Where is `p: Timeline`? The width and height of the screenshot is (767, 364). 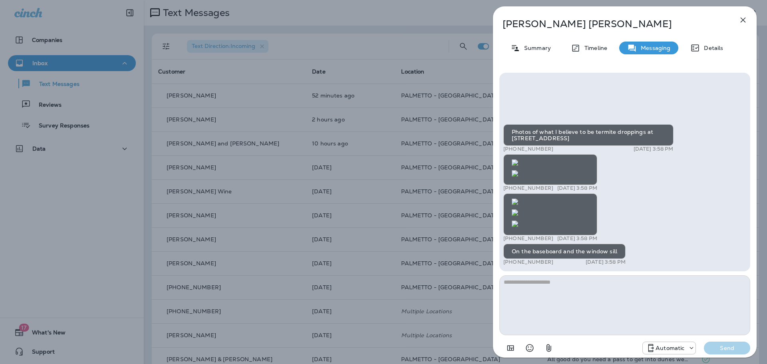
p: Timeline is located at coordinates (594, 48).